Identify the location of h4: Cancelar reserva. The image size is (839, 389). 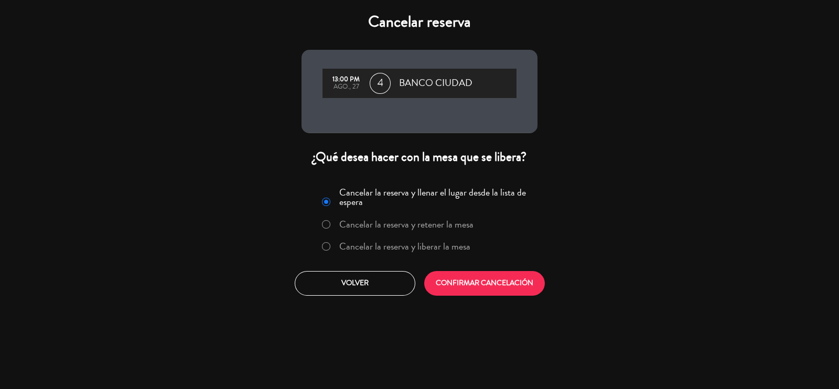
(420, 22).